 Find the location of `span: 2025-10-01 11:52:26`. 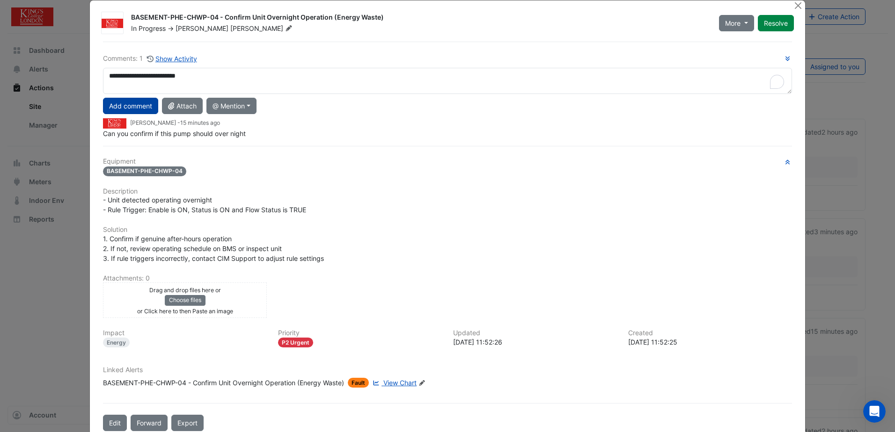

span: 2025-10-01 11:52:26 is located at coordinates (200, 123).